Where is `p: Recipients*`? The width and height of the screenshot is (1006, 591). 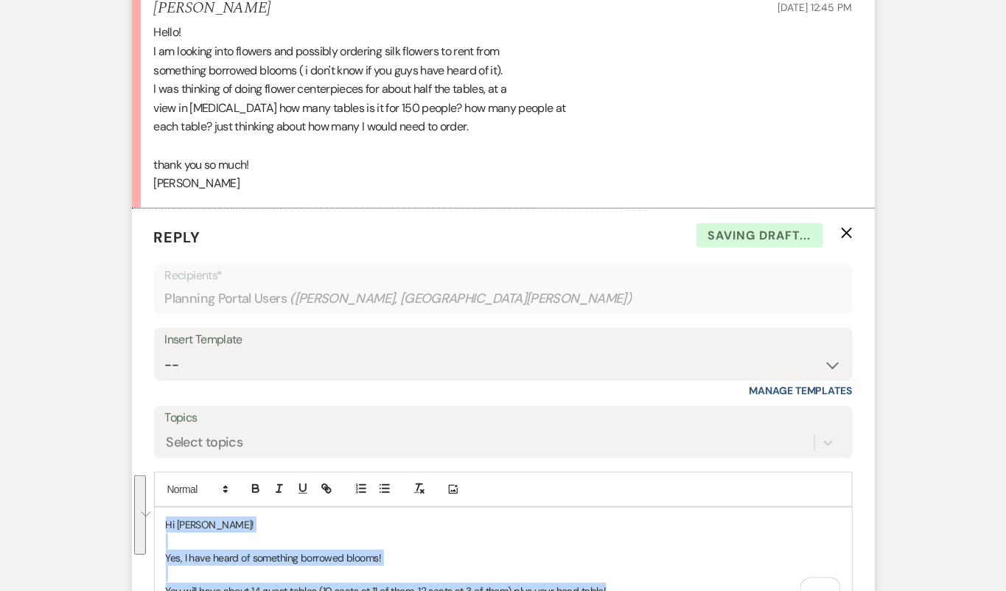 p: Recipients* is located at coordinates (503, 276).